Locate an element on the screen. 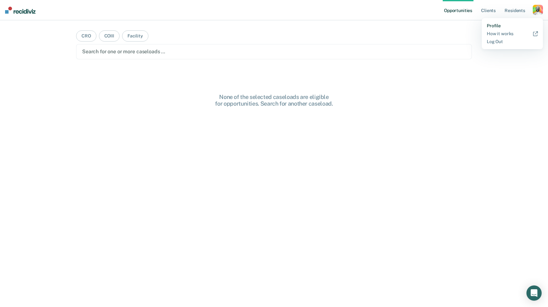 The height and width of the screenshot is (307, 548). button: Facility is located at coordinates (135, 36).